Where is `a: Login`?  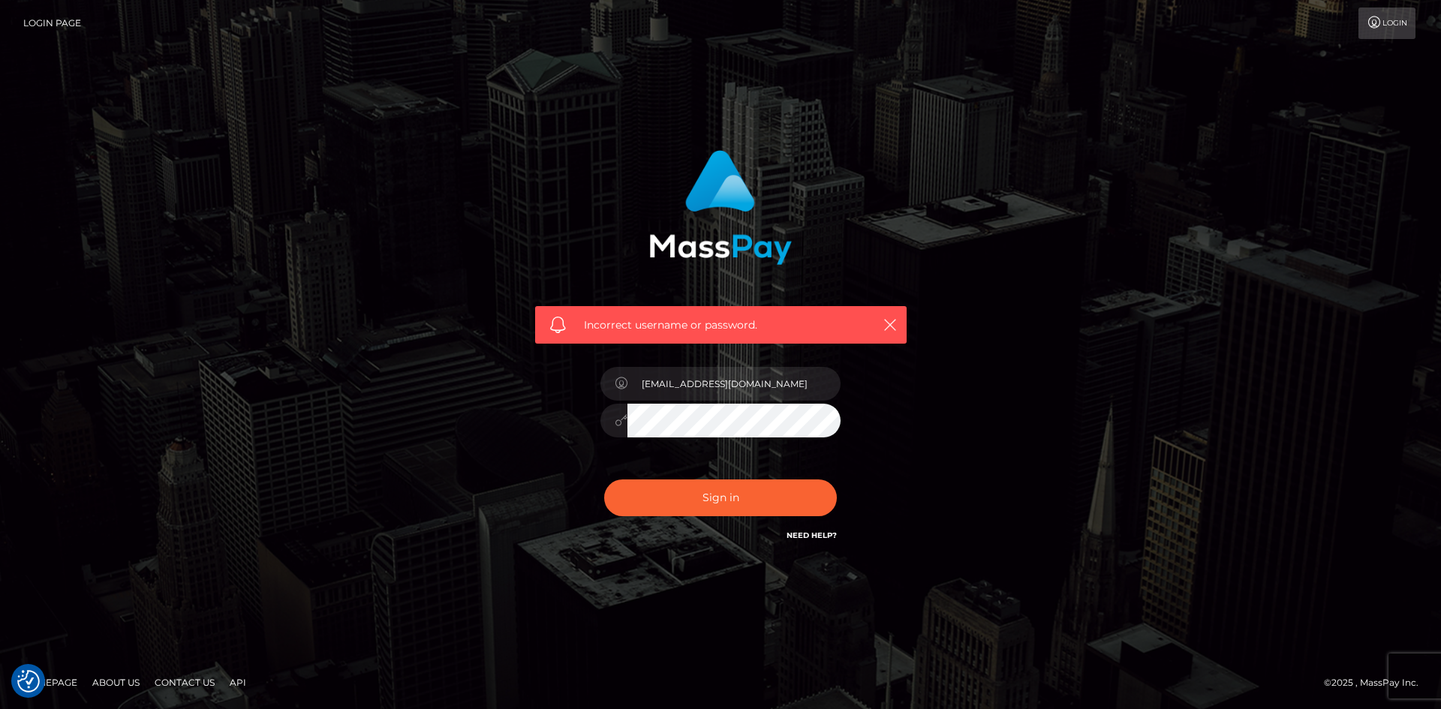 a: Login is located at coordinates (1387, 23).